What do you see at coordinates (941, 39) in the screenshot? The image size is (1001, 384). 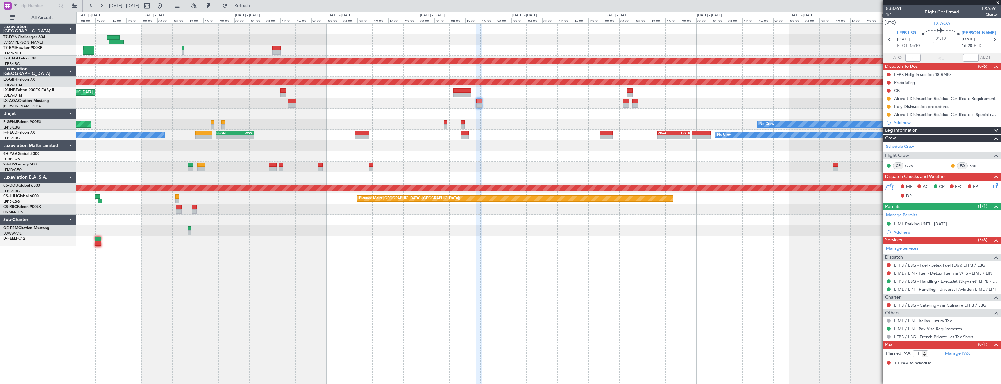 I see `span: 01:10` at bounding box center [941, 39].